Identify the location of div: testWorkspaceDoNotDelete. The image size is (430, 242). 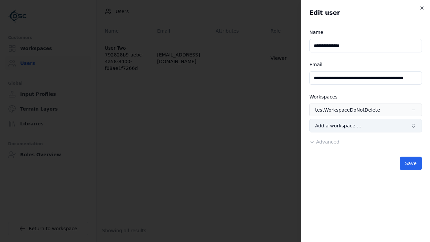
(347, 110).